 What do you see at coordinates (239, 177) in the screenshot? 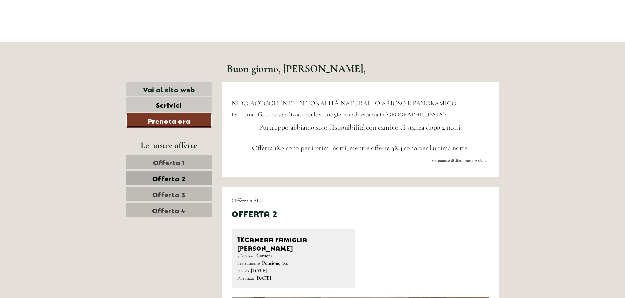
I see `button: Invia` at bounding box center [239, 177].